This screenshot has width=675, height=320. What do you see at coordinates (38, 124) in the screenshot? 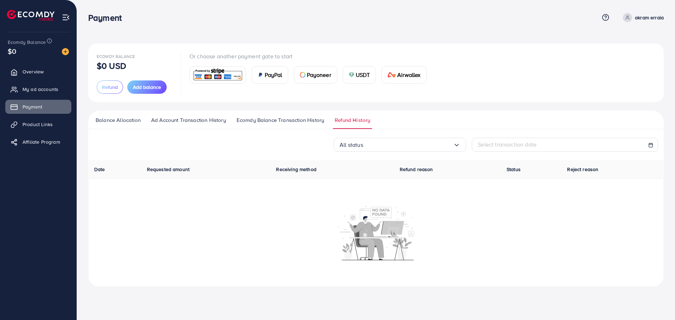
I see `span: Product Links` at bounding box center [38, 124].